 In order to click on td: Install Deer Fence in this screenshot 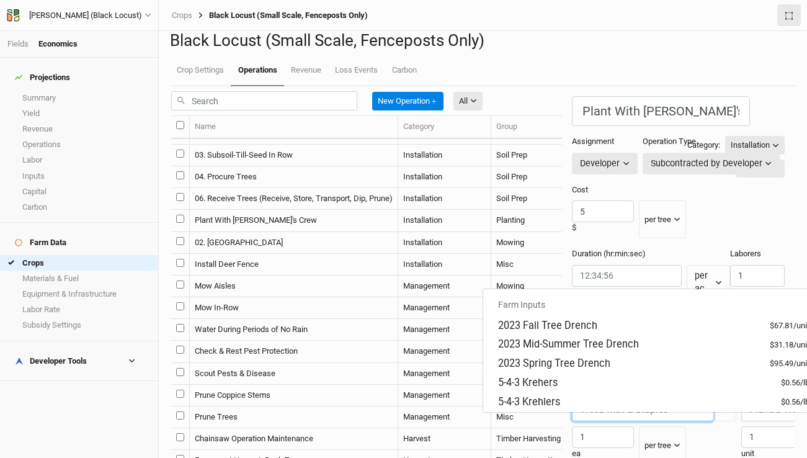, I will do `click(294, 264)`.